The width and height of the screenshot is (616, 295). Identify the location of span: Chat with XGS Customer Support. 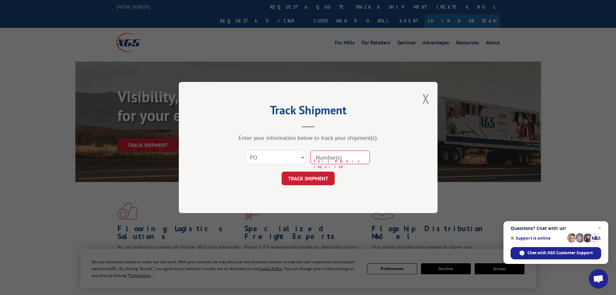
(560, 253).